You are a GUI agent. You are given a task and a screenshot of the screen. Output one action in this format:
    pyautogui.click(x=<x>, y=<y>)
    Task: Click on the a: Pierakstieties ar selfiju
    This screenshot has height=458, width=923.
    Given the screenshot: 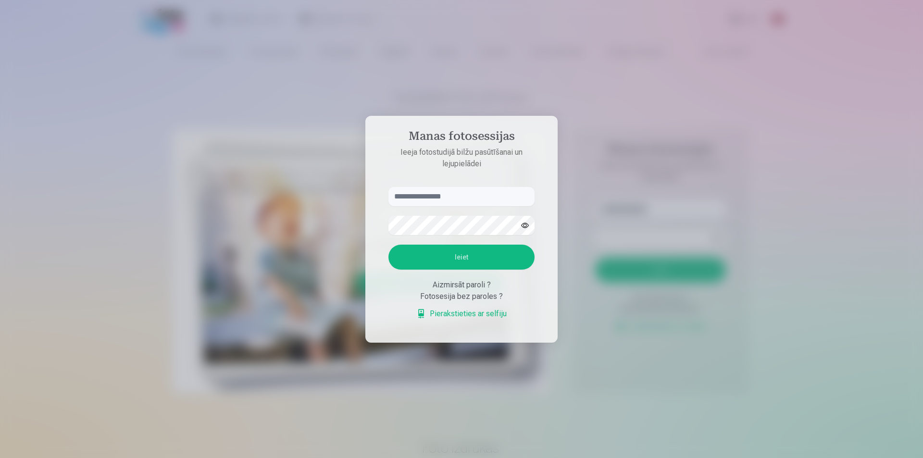 What is the action you would take?
    pyautogui.click(x=462, y=314)
    